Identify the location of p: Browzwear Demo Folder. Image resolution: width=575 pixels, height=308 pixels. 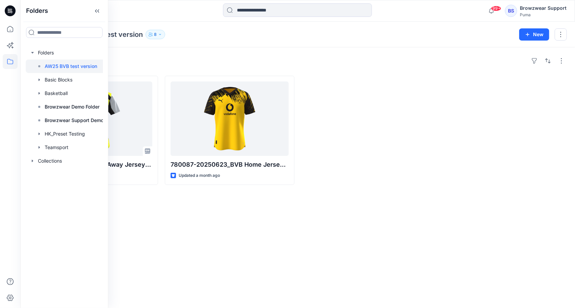
(72, 107).